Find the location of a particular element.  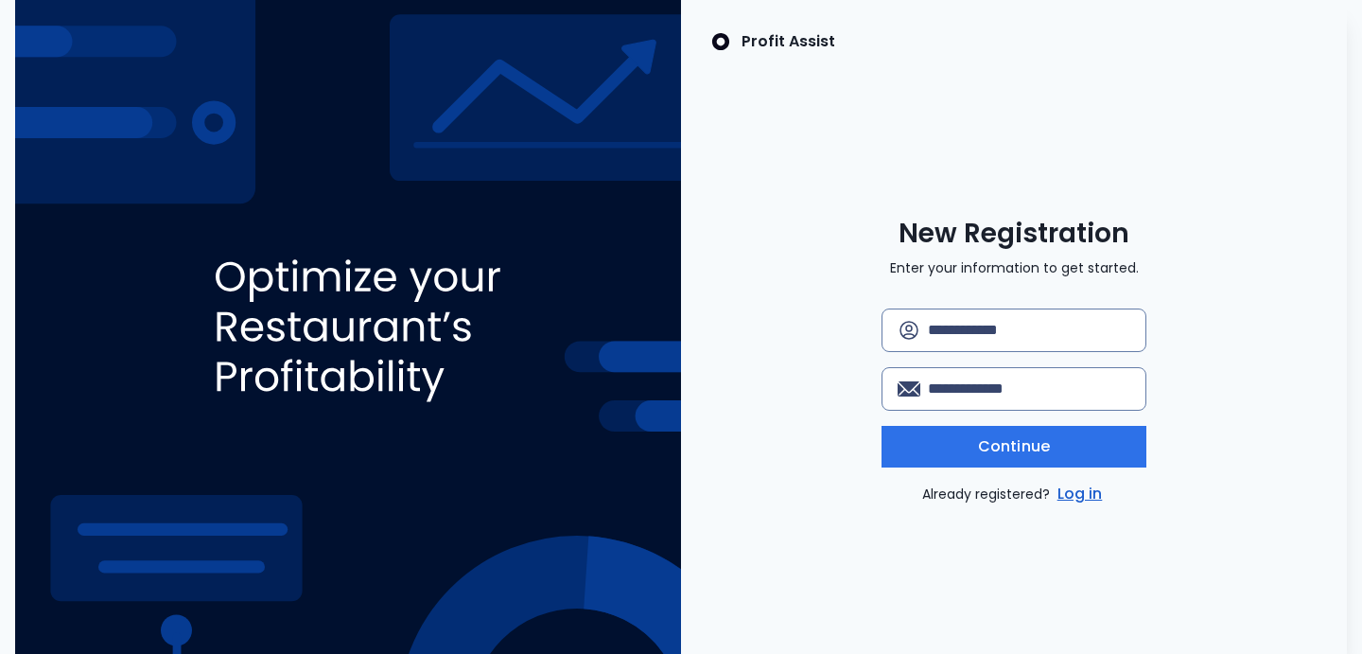

a: Log in is located at coordinates (1080, 494).